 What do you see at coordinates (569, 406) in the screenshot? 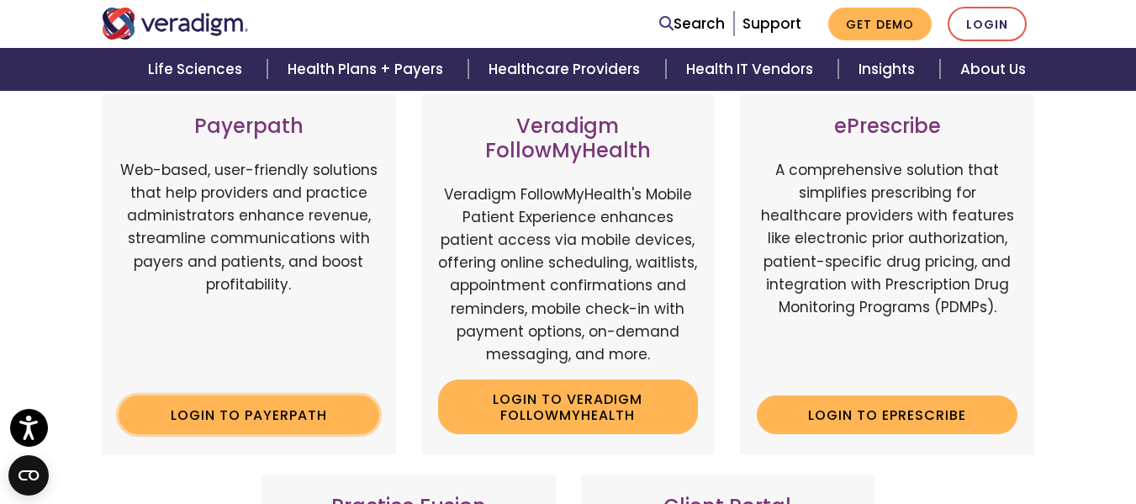
I see `a: Login to Veradigm FollowMyHealth` at bounding box center [569, 406].